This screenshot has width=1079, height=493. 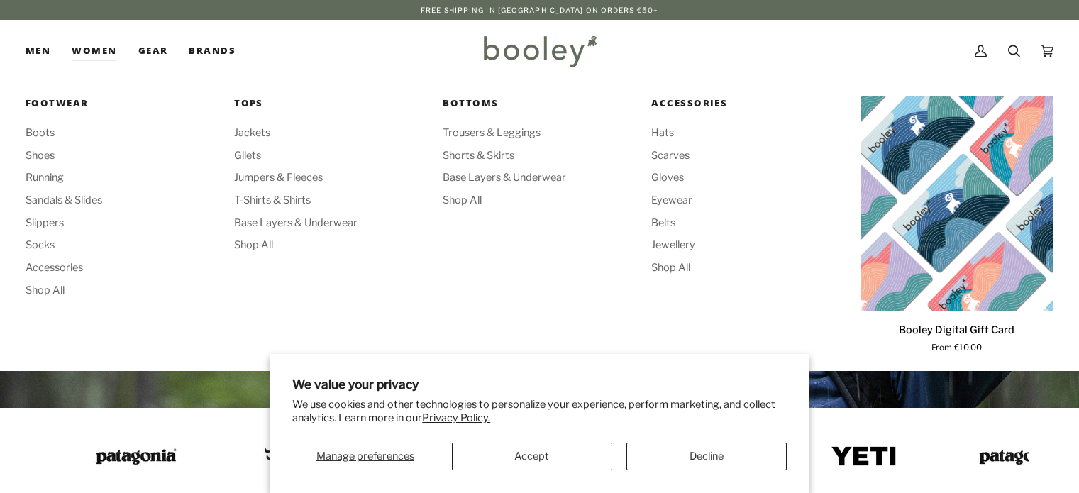 I want to click on h2: We value your privacy, so click(x=539, y=384).